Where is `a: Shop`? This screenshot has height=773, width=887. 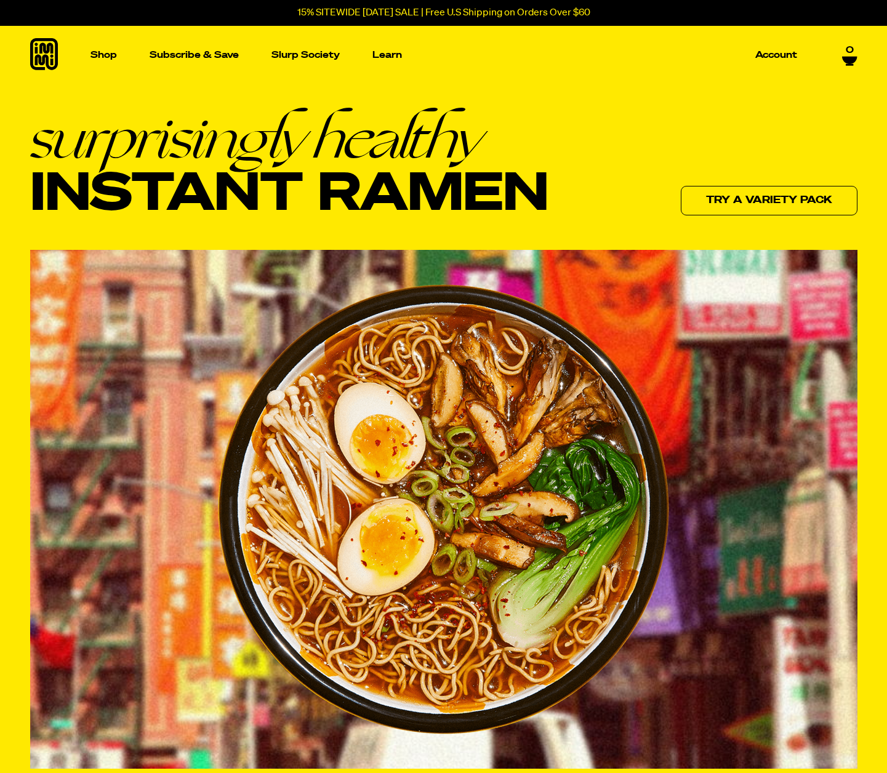
a: Shop is located at coordinates (103, 55).